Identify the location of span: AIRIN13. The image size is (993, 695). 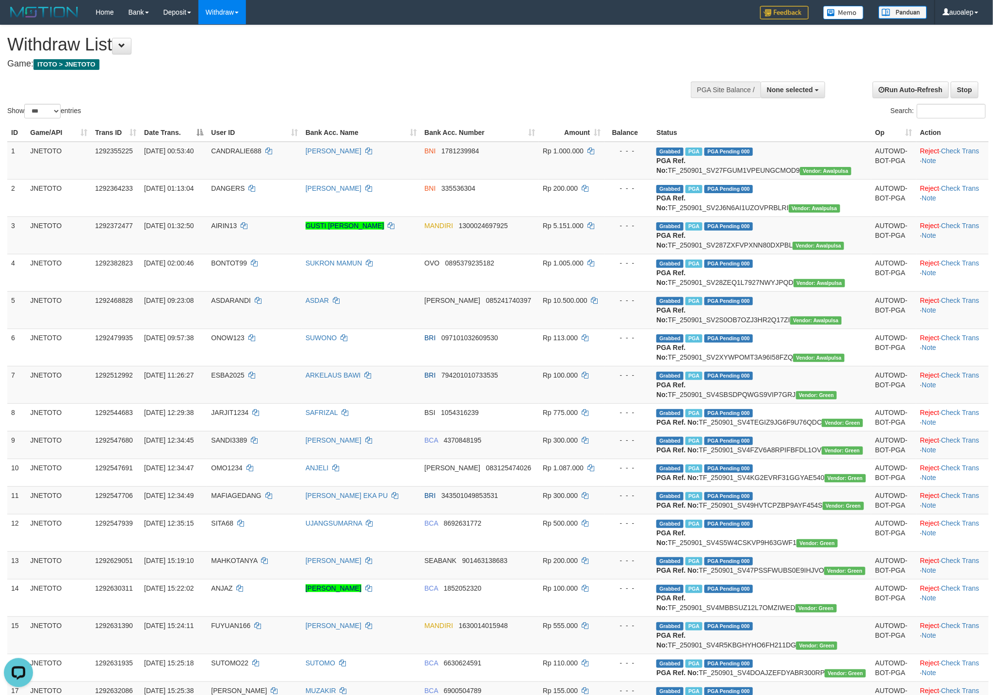
(224, 226).